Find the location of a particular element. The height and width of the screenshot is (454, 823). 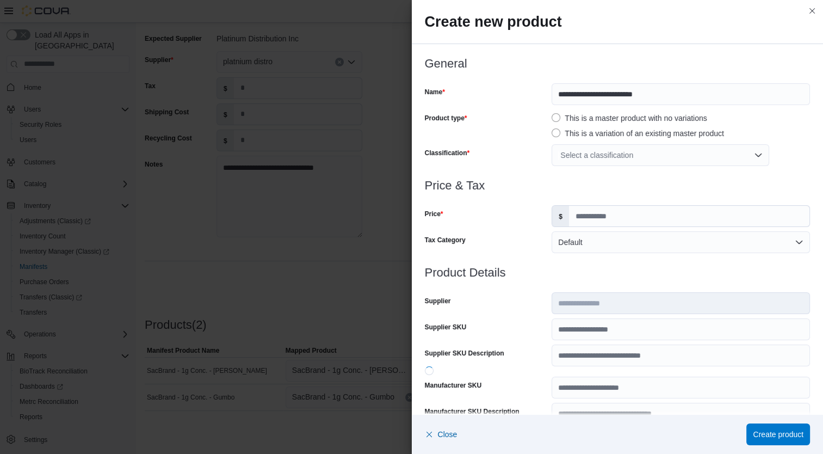

label: Product type is located at coordinates (446, 118).